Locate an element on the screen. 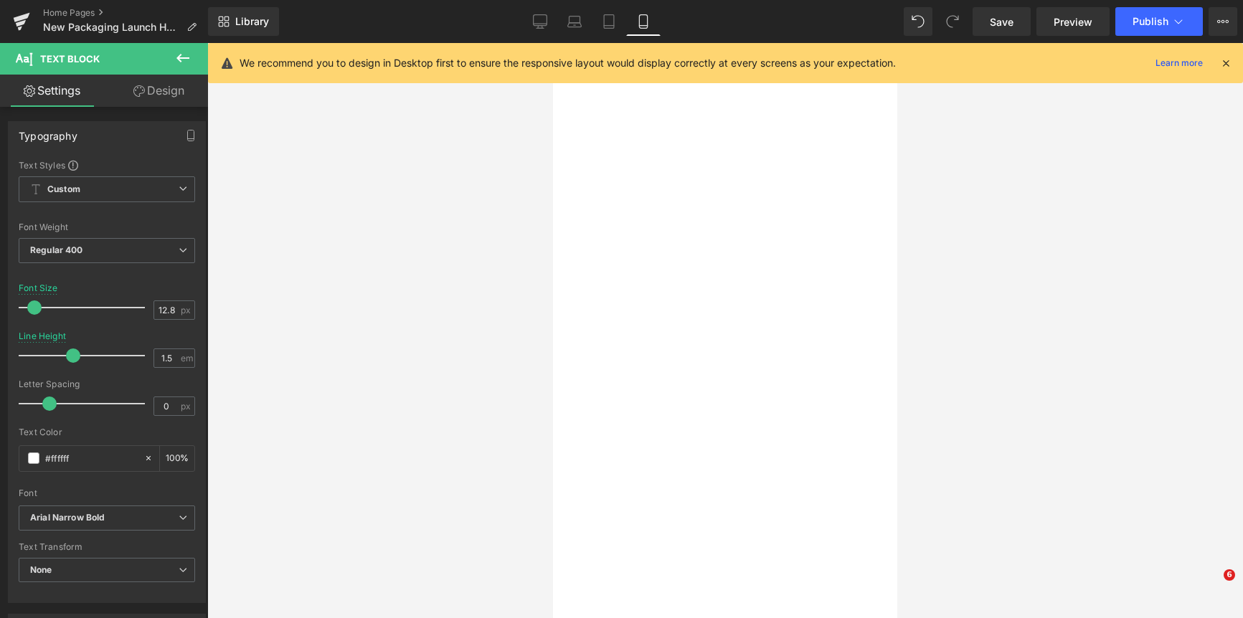 Image resolution: width=1243 pixels, height=618 pixels. div: Text Styles is located at coordinates (107, 165).